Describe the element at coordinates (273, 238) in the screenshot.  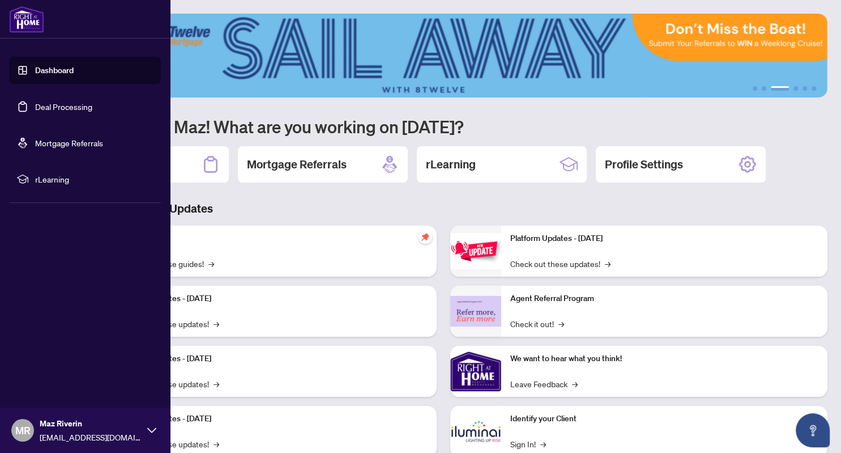
I see `p: Self-Help` at that location.